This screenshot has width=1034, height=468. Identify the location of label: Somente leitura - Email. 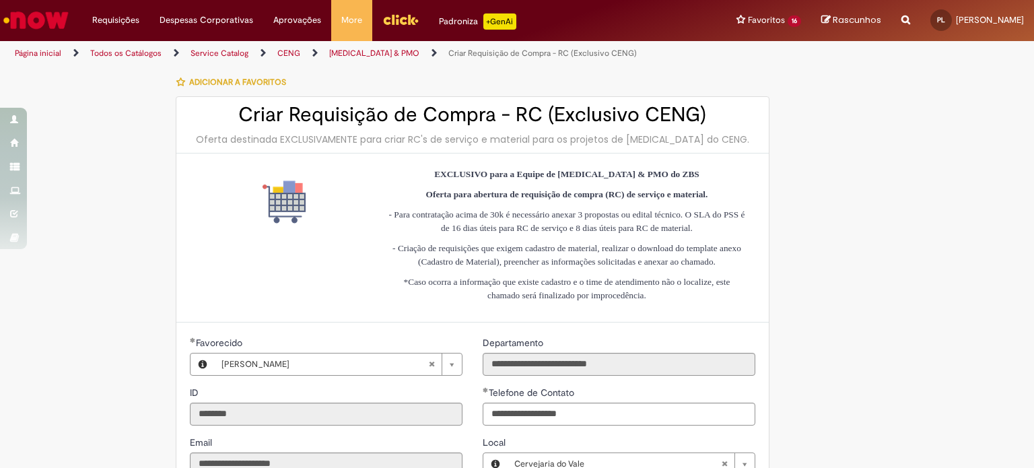
(202, 442).